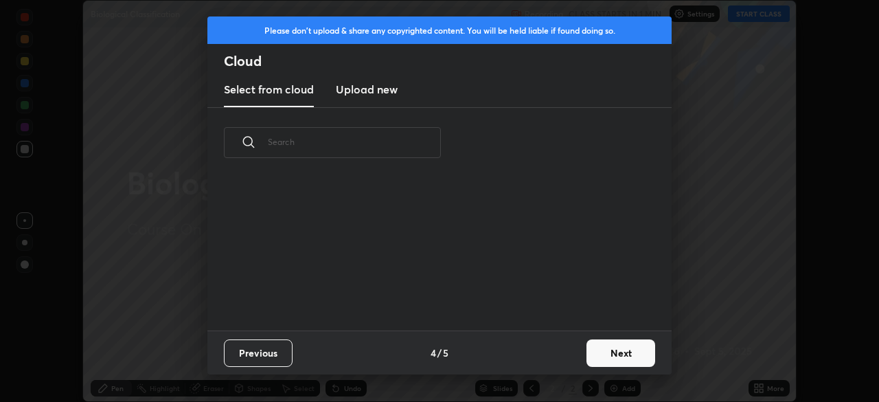  I want to click on h4: 4, so click(433, 352).